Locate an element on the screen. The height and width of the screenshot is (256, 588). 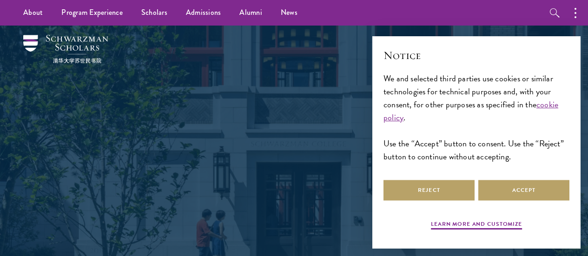
button: Reject is located at coordinates (429, 190).